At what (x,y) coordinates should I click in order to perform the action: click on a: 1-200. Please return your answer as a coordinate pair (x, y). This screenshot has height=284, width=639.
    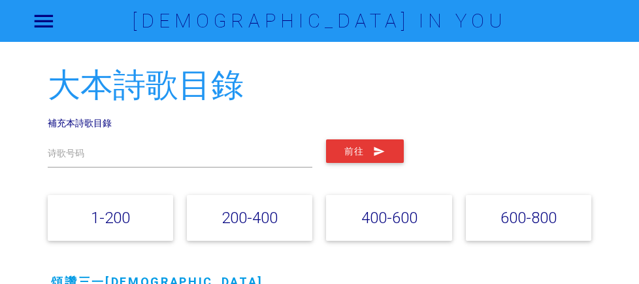
    Looking at the image, I should click on (110, 217).